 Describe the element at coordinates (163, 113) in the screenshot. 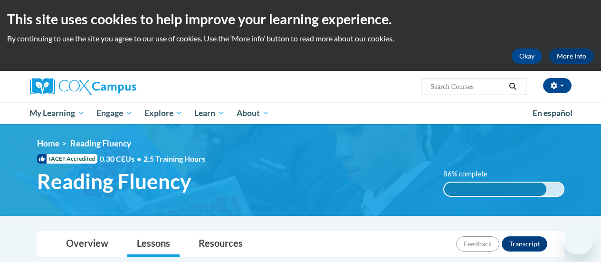

I see `a: Explore` at that location.